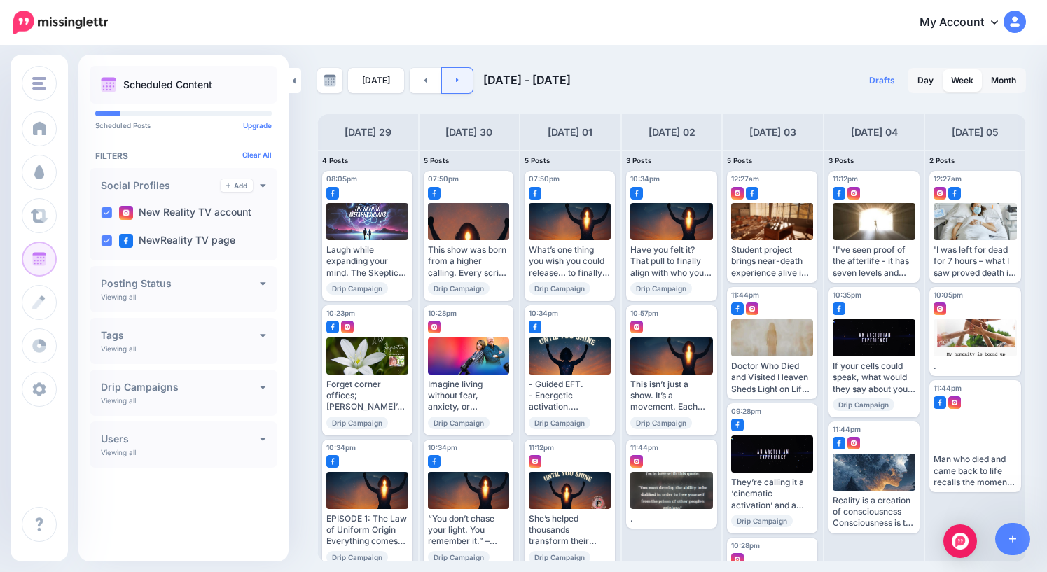  I want to click on div: Reality is a creation of consciousness Consciousness is the boundary between the self and the wor..., so click(874, 512).